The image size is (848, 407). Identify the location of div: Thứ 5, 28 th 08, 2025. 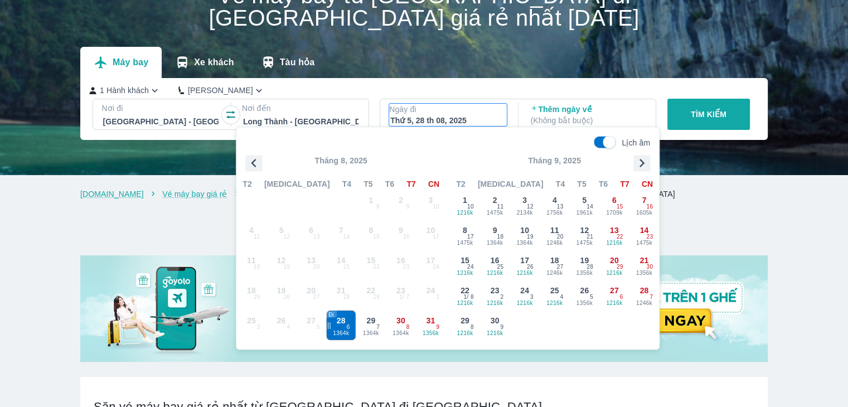
(448, 120).